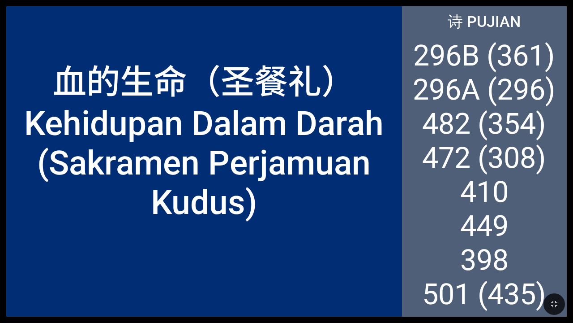  I want to click on li: 482 (354), so click(484, 124).